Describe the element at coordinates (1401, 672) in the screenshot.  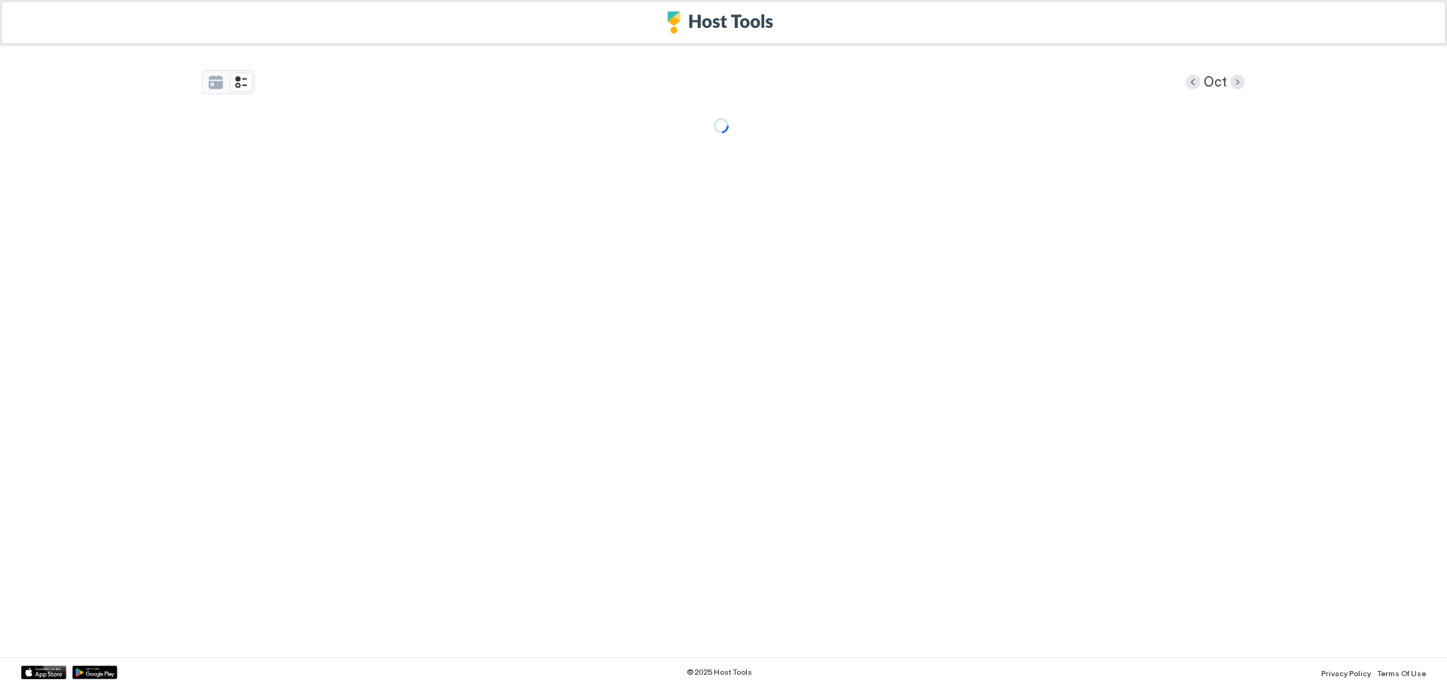
I see `a: Terms Of Use` at that location.